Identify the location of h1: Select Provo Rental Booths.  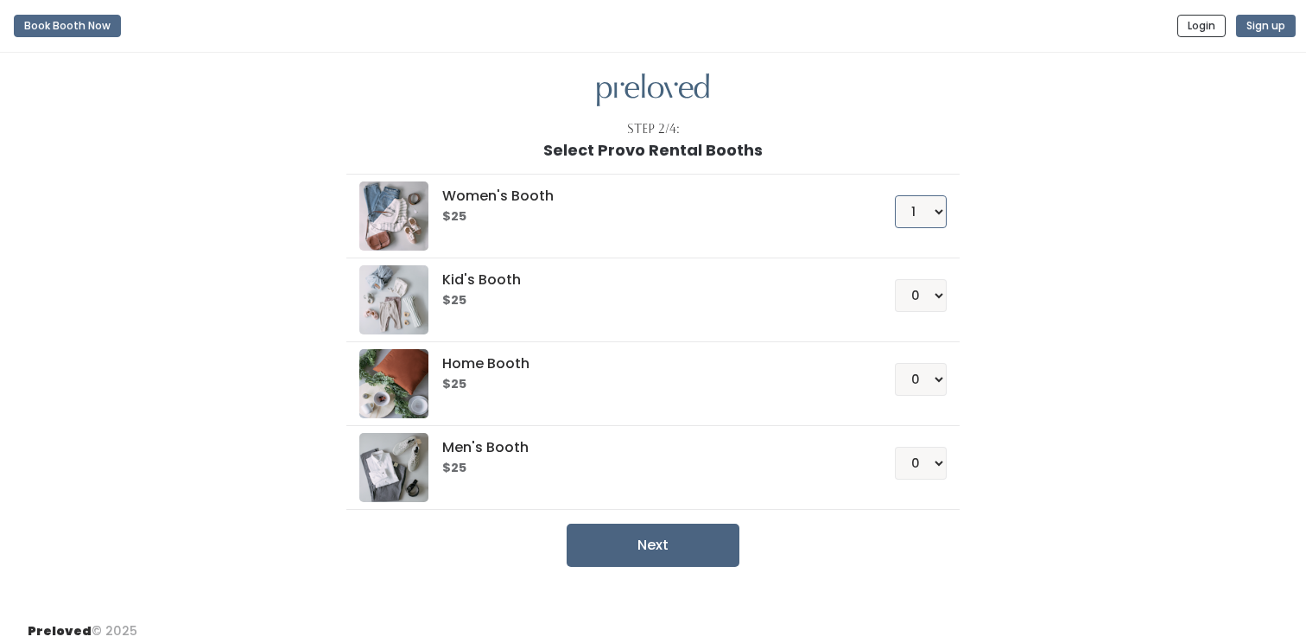
(653, 150).